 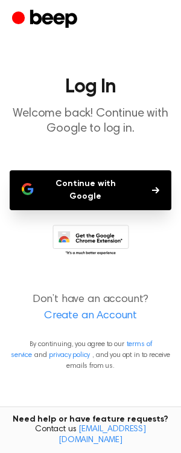 I want to click on p: By continuing, you agree to our and , and you opt in to receive emails from us., so click(x=91, y=355).